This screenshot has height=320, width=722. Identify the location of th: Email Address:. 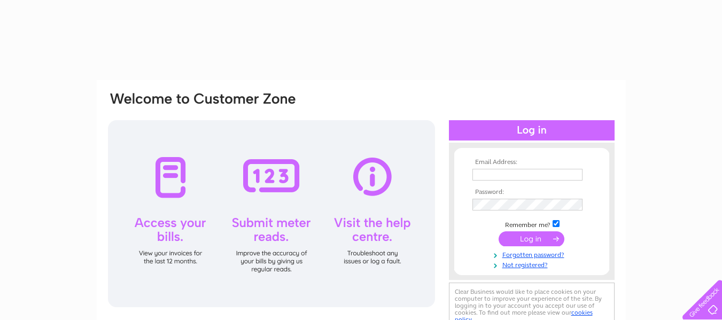
(532, 162).